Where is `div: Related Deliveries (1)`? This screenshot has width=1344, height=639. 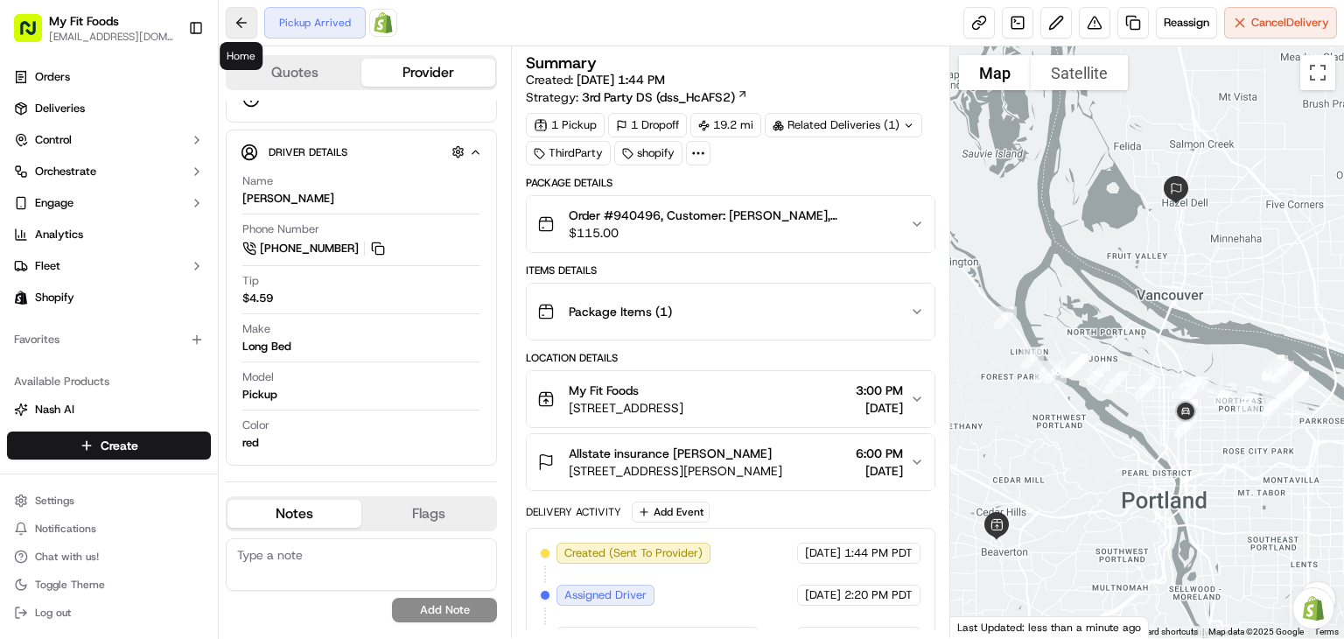
div: Related Deliveries (1) is located at coordinates (843, 125).